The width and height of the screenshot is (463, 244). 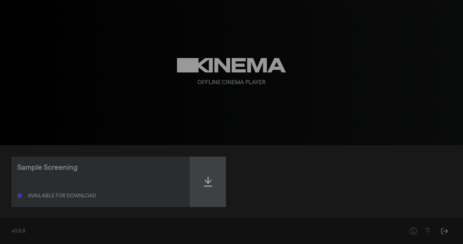 I want to click on div: Offline Cinema Player, so click(x=232, y=83).